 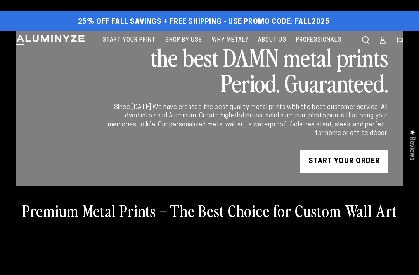 What do you see at coordinates (184, 40) in the screenshot?
I see `span: Shop By Use` at bounding box center [184, 40].